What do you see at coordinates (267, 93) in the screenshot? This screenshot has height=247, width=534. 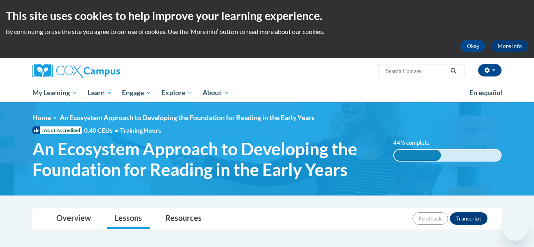 I see `div: Main menu` at bounding box center [267, 93].